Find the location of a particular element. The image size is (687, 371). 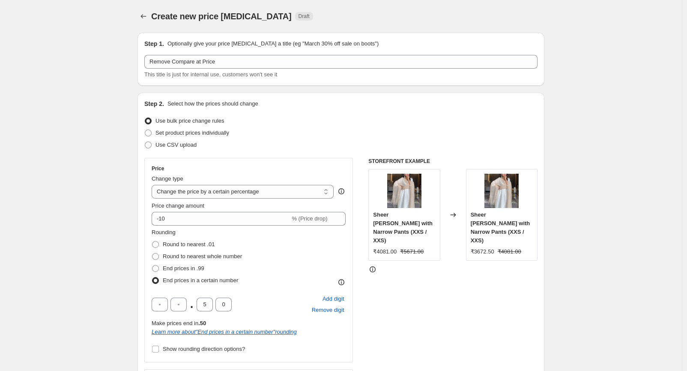

span: Use bulk price change rules is located at coordinates (190, 120).